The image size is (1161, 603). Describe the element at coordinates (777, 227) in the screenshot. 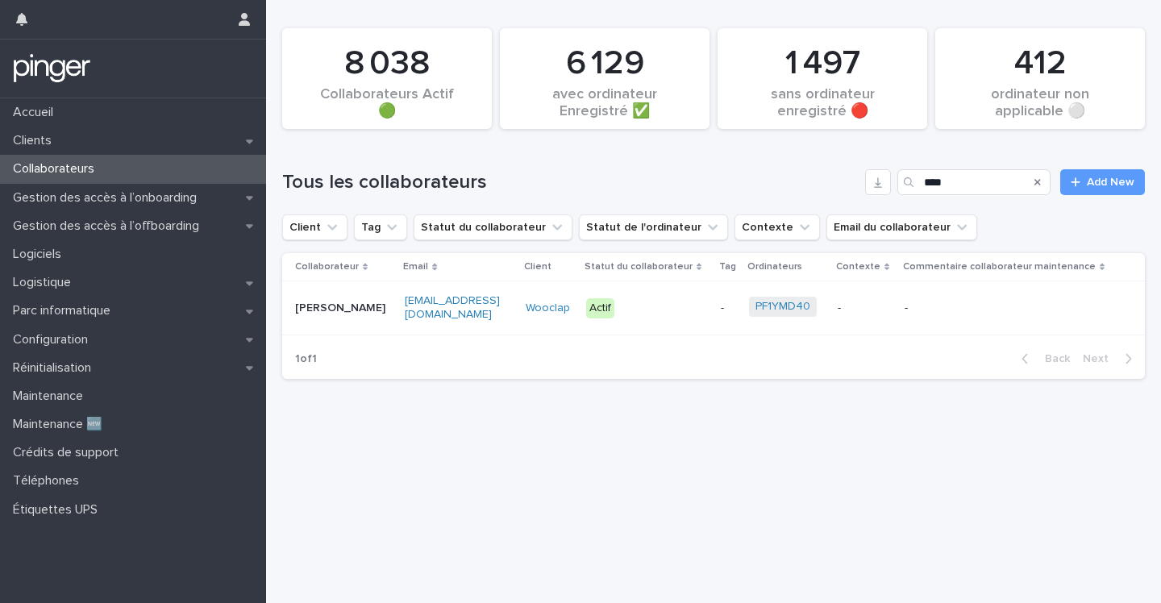

I see `button: Contexte` at that location.